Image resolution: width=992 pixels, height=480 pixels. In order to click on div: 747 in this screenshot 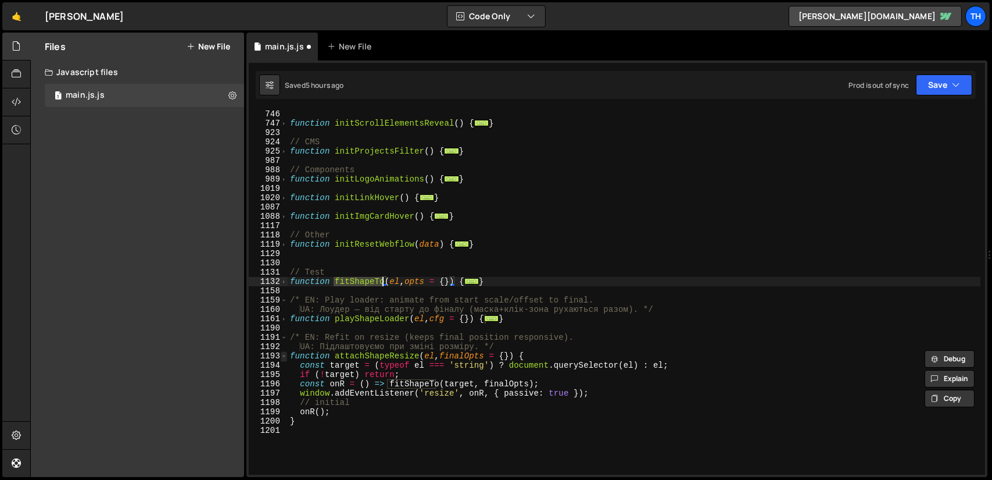, I will do `click(268, 123)`.